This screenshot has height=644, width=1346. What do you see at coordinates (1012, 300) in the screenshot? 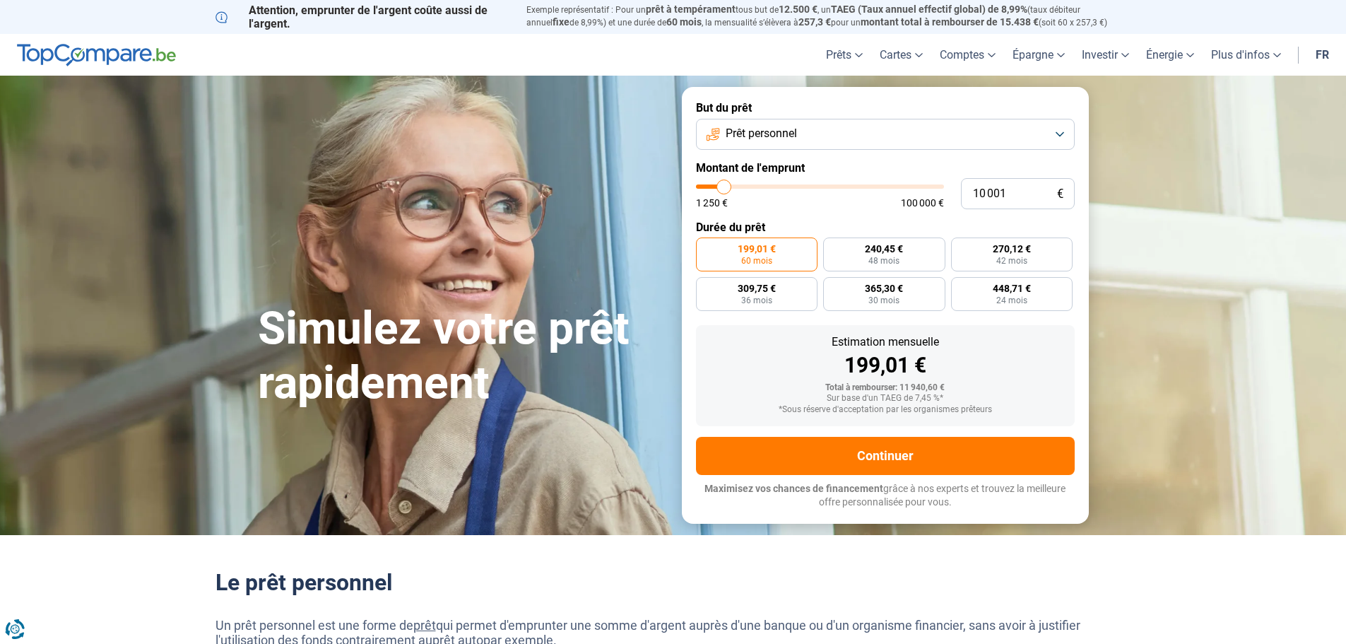
I see `span: 24 mois` at bounding box center [1012, 300].